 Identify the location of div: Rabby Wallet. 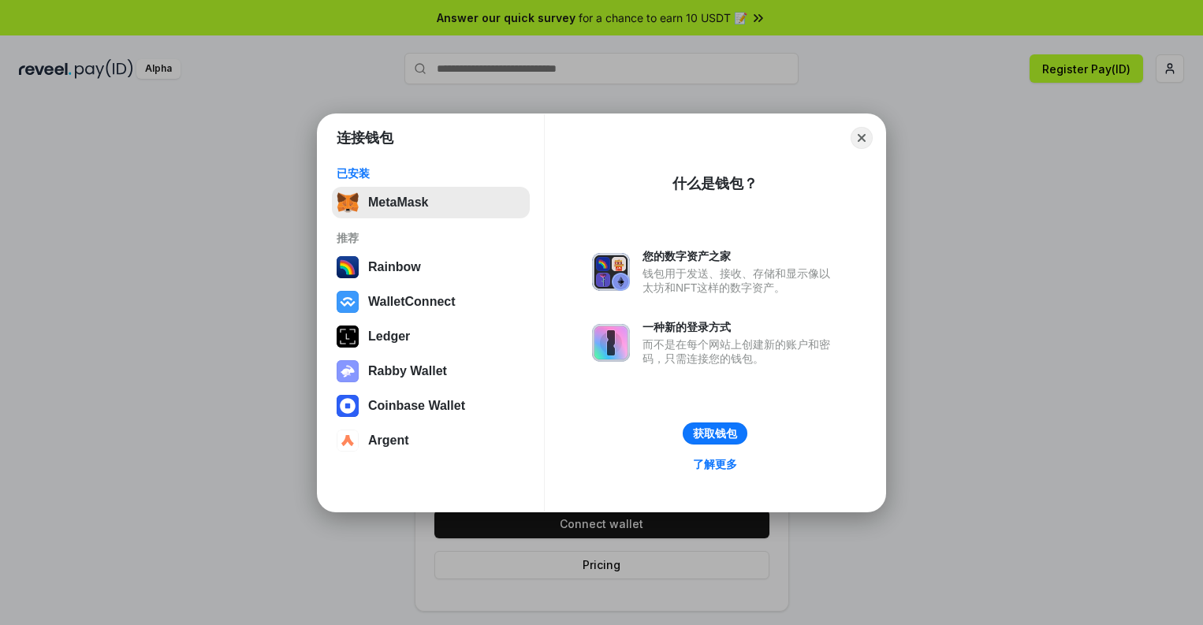
(408, 371).